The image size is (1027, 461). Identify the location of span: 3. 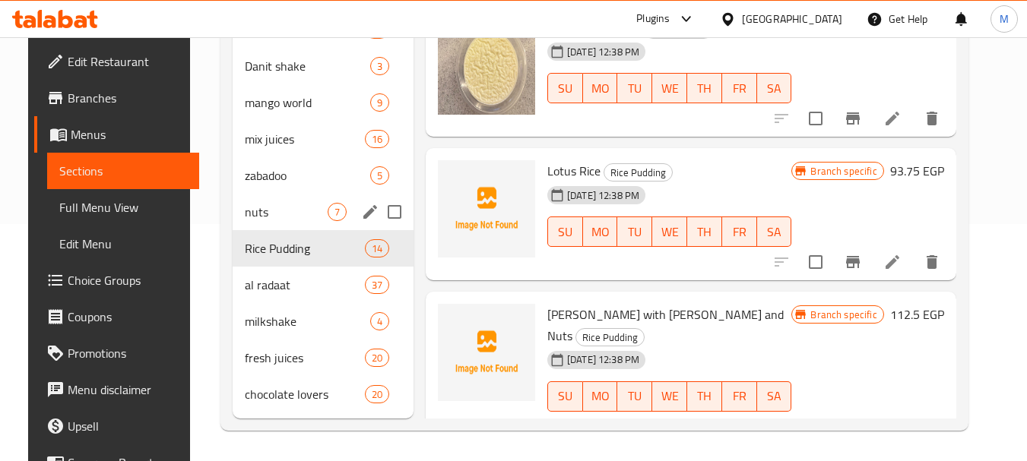
(379, 66).